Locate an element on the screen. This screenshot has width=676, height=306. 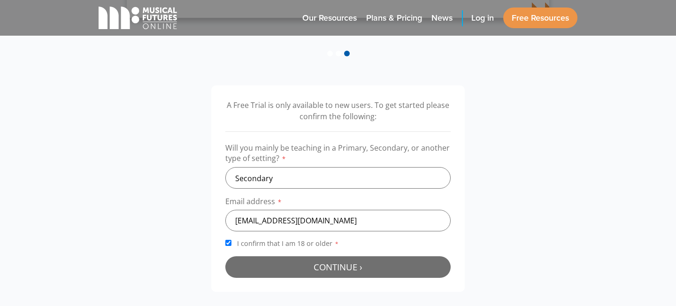
button: Continue › is located at coordinates (338, 267).